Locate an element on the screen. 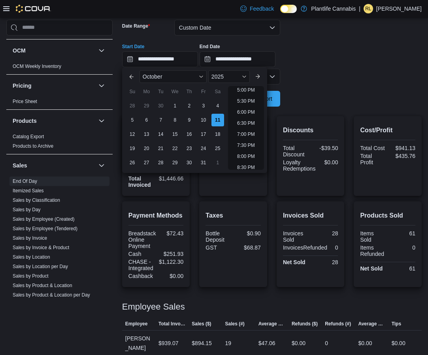  div: $435.76 is located at coordinates (402, 156).